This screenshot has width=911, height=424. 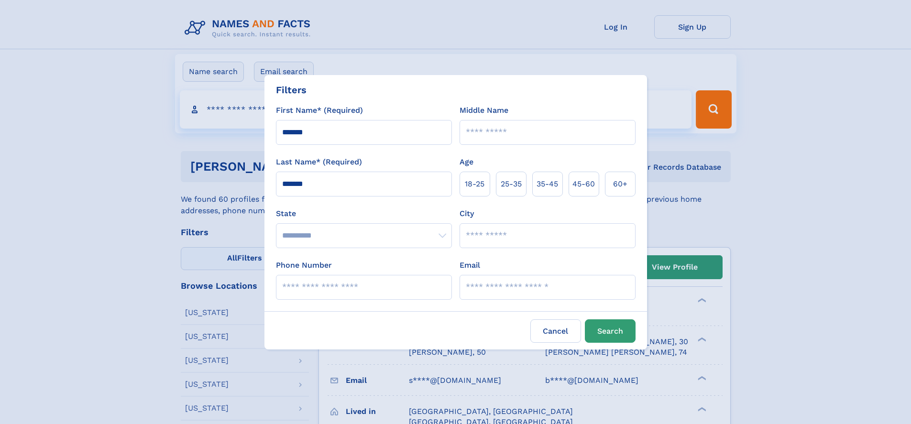 I want to click on button: Search, so click(x=610, y=331).